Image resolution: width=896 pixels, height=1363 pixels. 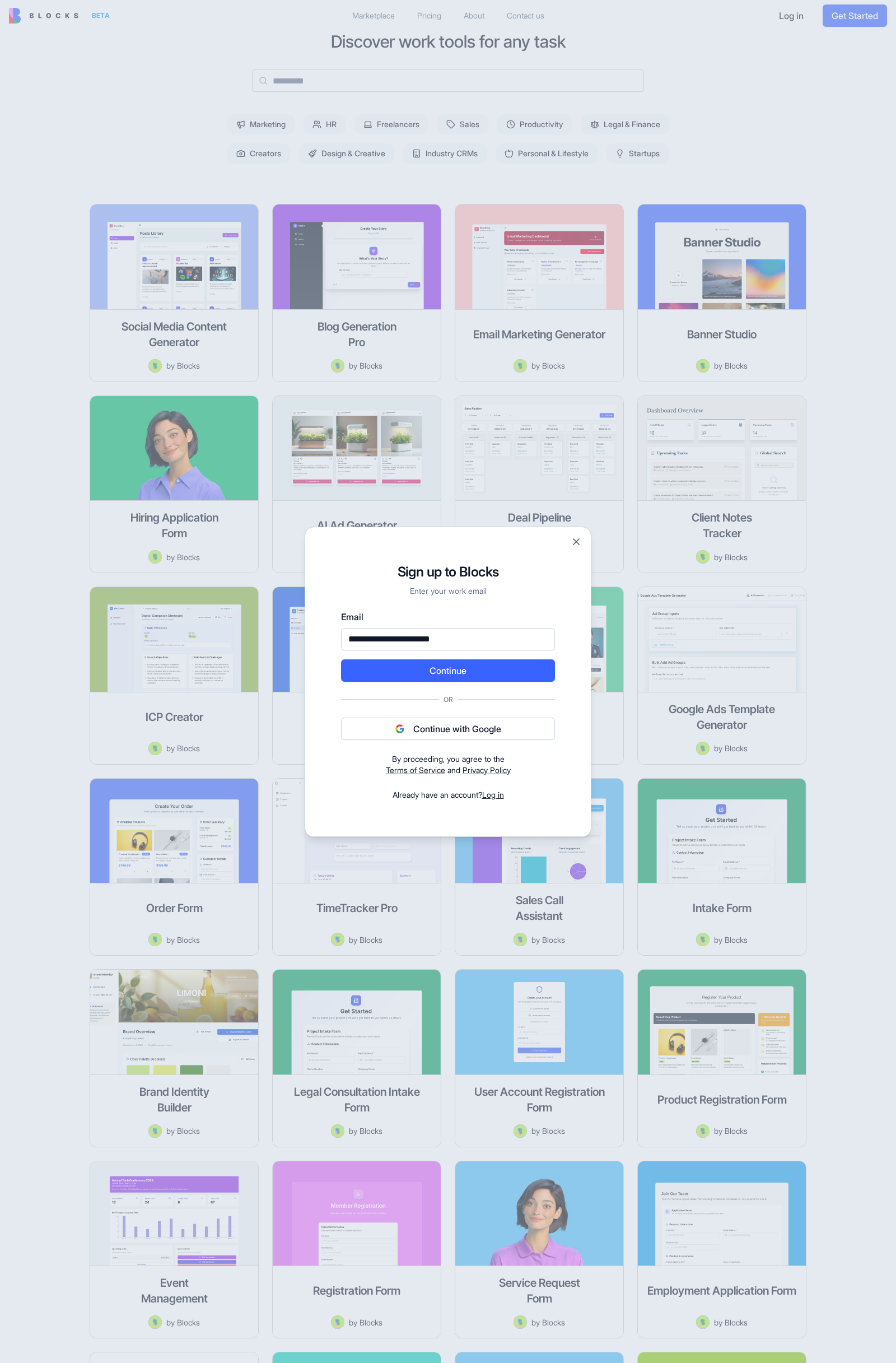 What do you see at coordinates (448, 671) in the screenshot?
I see `button: Continue` at bounding box center [448, 671].